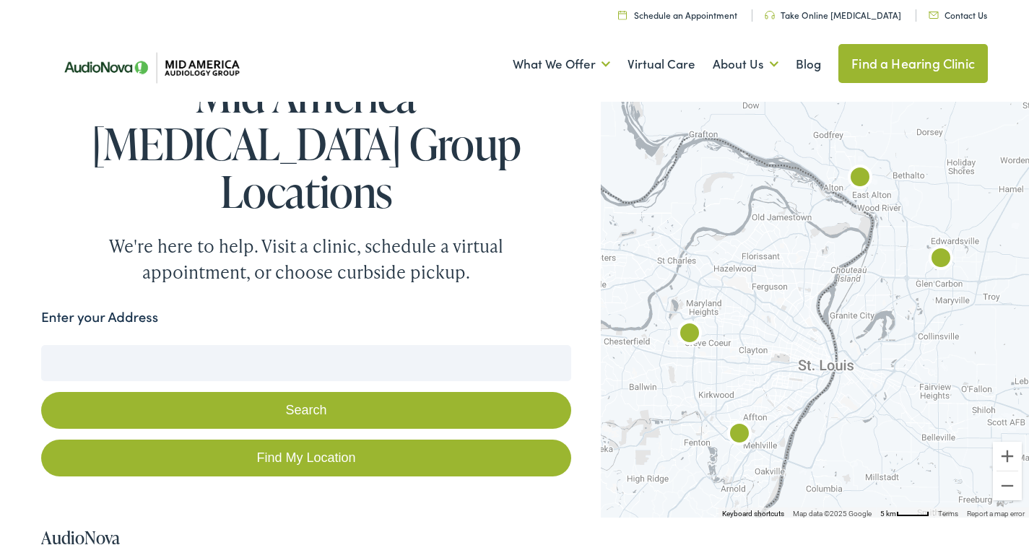 This screenshot has height=558, width=1029. What do you see at coordinates (958, 14) in the screenshot?
I see `a: Contact Us` at bounding box center [958, 14].